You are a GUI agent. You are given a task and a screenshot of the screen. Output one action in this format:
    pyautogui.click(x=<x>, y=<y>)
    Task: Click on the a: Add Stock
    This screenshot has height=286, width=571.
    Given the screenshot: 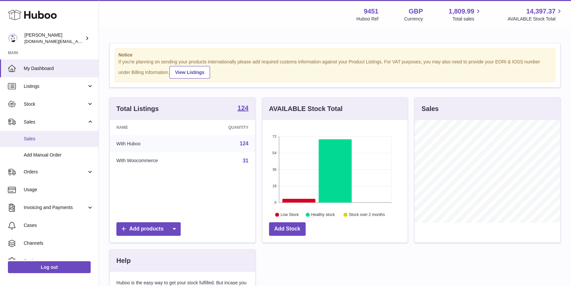 What is the action you would take?
    pyautogui.click(x=287, y=229)
    